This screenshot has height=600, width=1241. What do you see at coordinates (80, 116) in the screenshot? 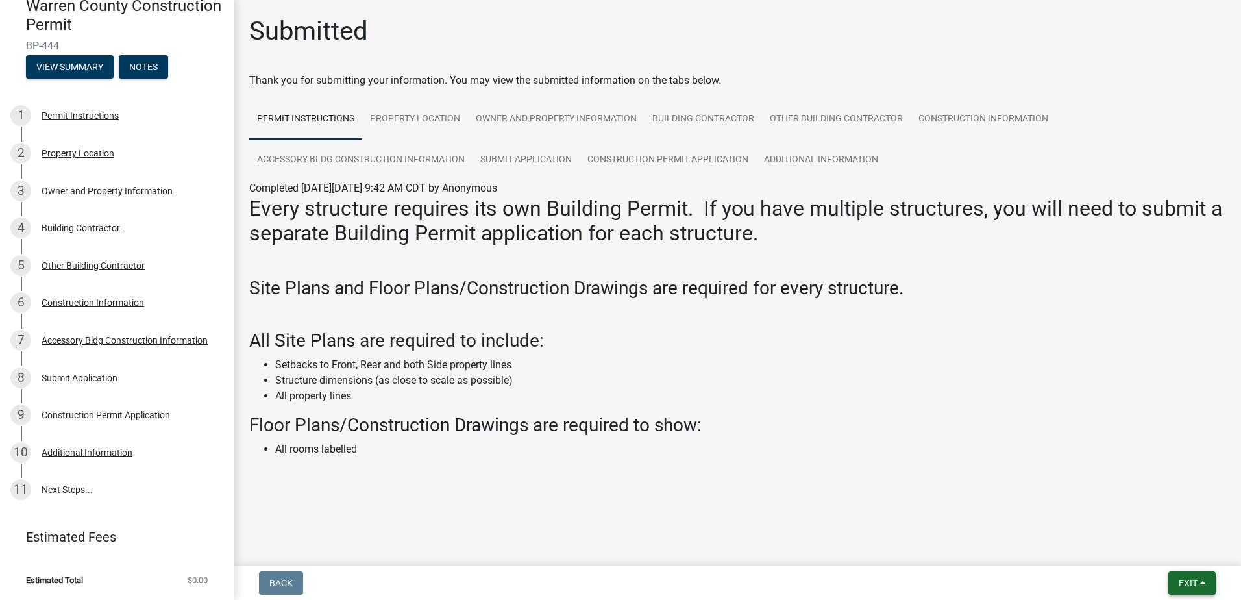
I see `div: Permit Instructions` at bounding box center [80, 116].